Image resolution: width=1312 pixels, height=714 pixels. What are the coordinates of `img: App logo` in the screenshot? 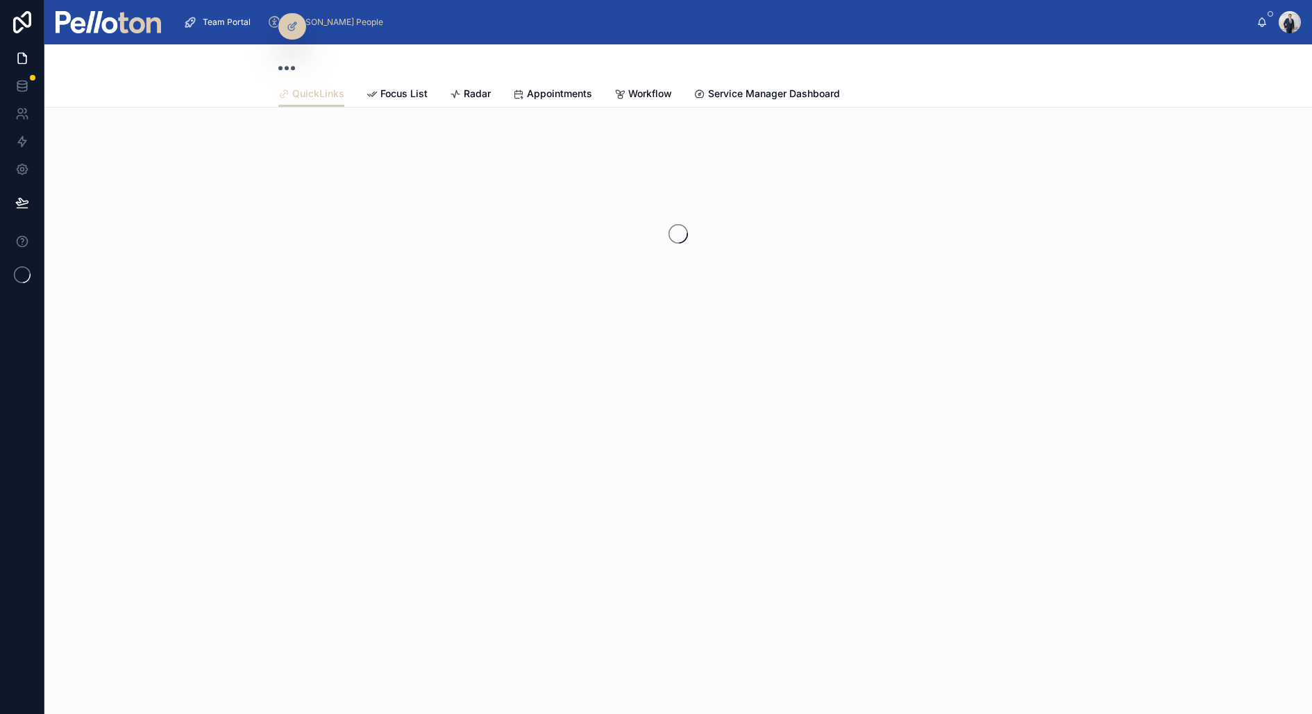 It's located at (108, 22).